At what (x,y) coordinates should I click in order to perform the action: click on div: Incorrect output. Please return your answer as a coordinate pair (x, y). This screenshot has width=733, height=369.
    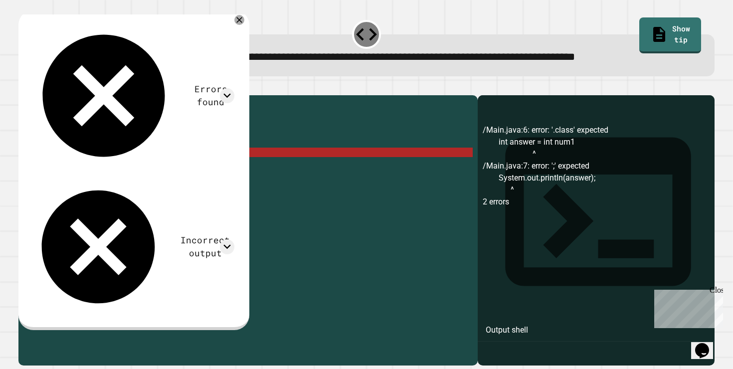
    Looking at the image, I should click on (205, 247).